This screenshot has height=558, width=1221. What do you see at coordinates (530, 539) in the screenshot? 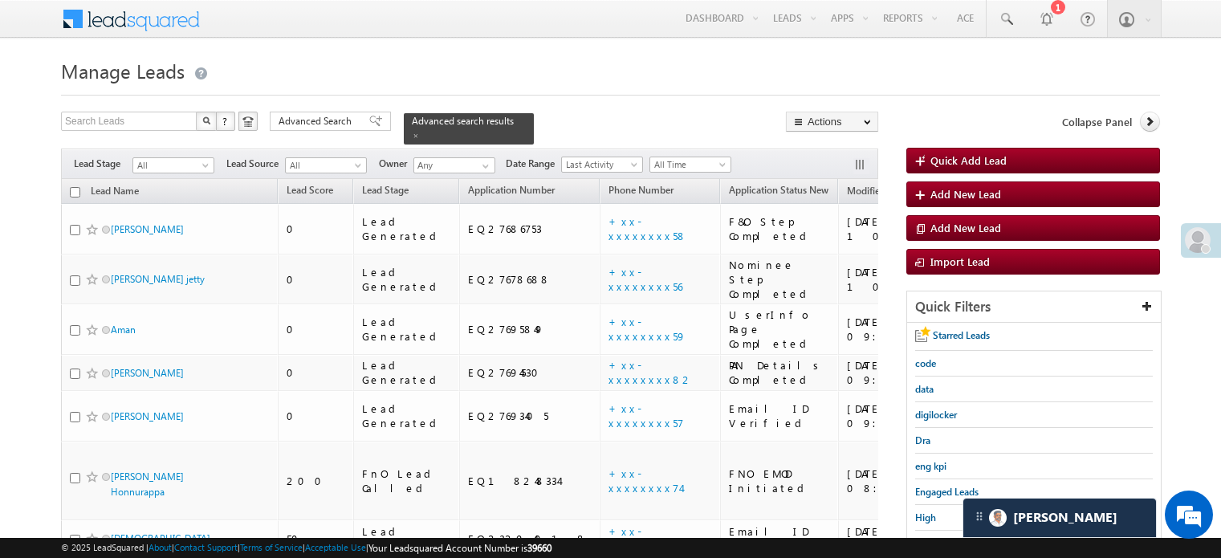
I see `div: EQ23204018` at bounding box center [530, 539].